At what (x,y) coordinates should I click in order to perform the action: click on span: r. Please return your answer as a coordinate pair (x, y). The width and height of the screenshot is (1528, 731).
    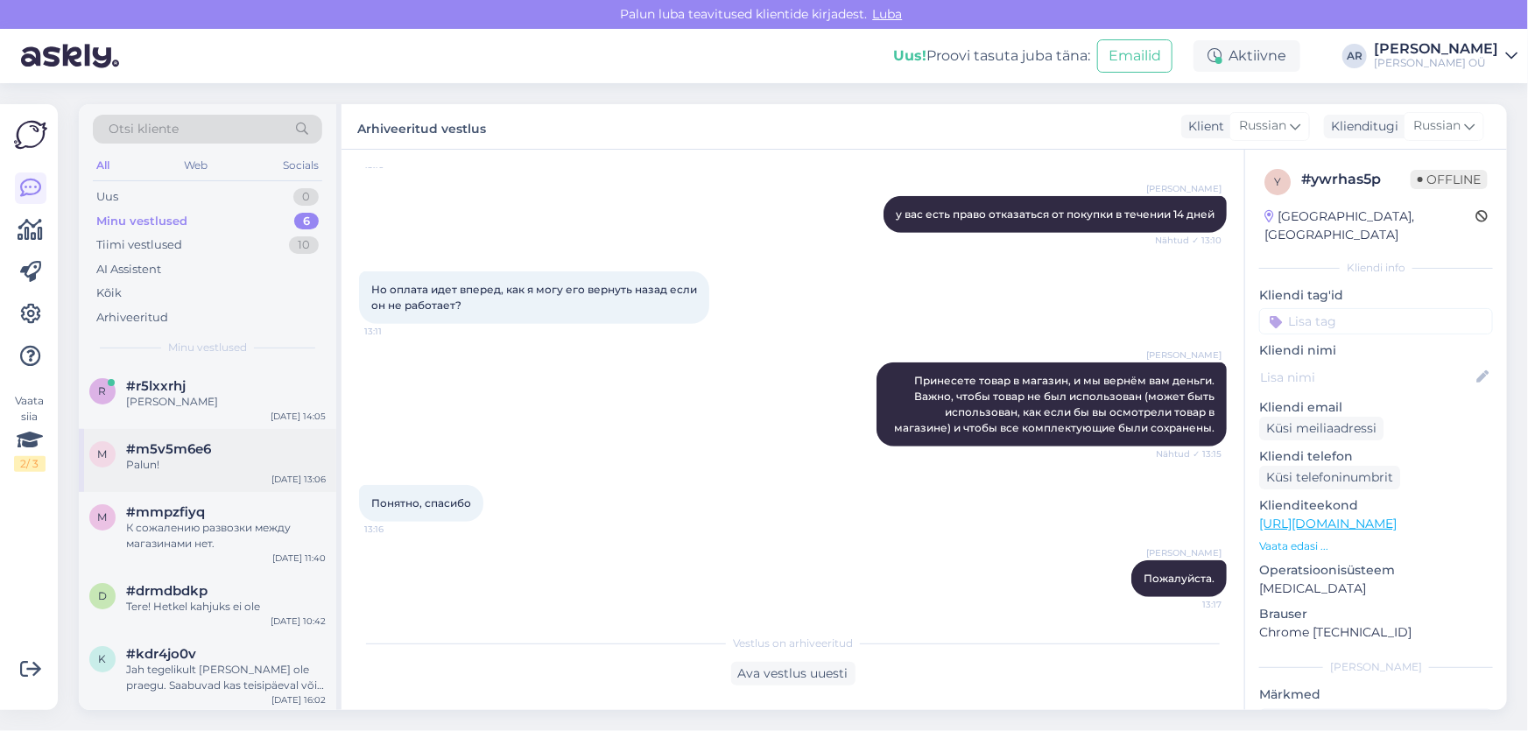
    Looking at the image, I should click on (102, 391).